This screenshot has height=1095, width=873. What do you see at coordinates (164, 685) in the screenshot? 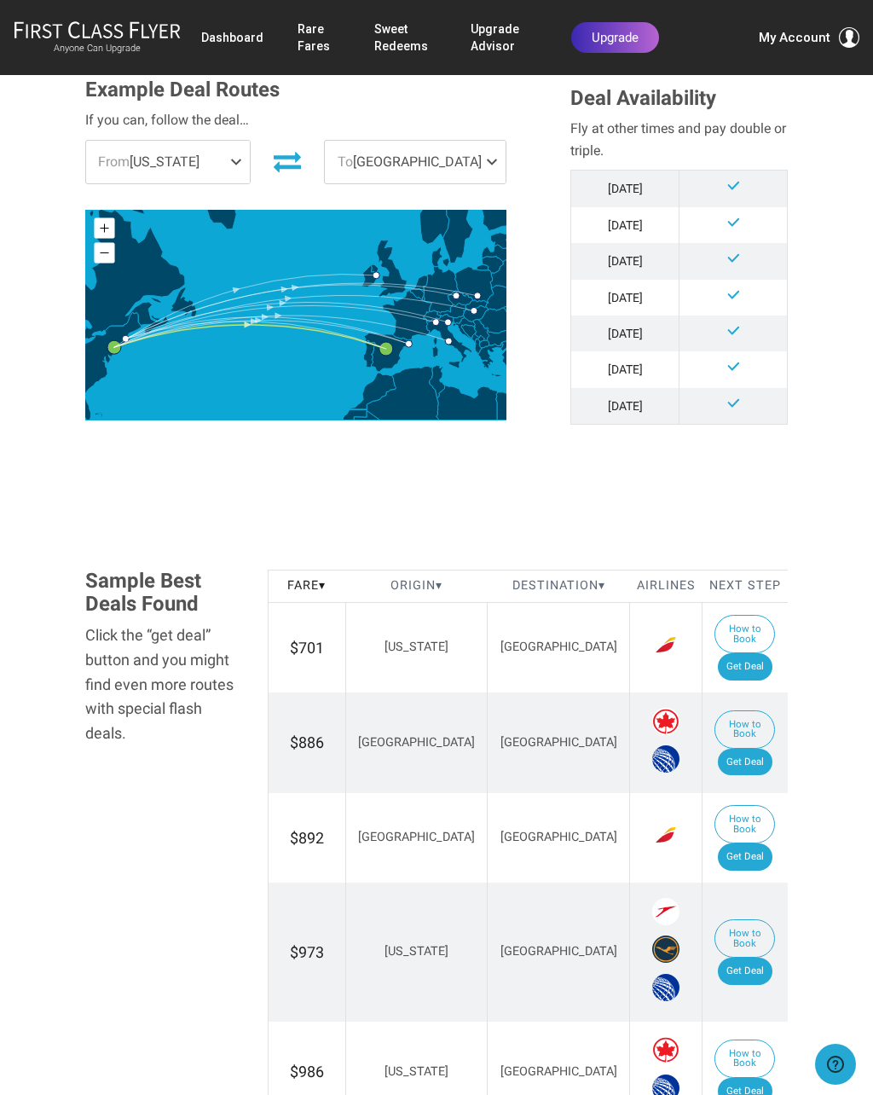
I see `div: Click the “get deal” button and you might find even more routes with special flash deals.` at bounding box center [164, 685].